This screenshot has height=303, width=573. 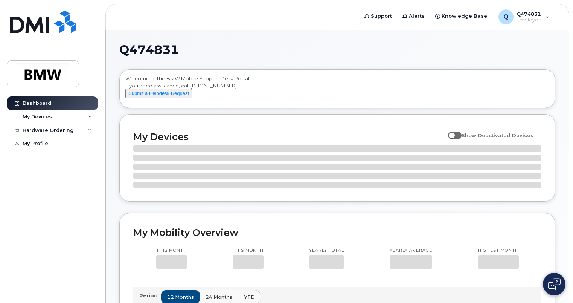 What do you see at coordinates (554, 284) in the screenshot?
I see `img: Open chat` at bounding box center [554, 284].